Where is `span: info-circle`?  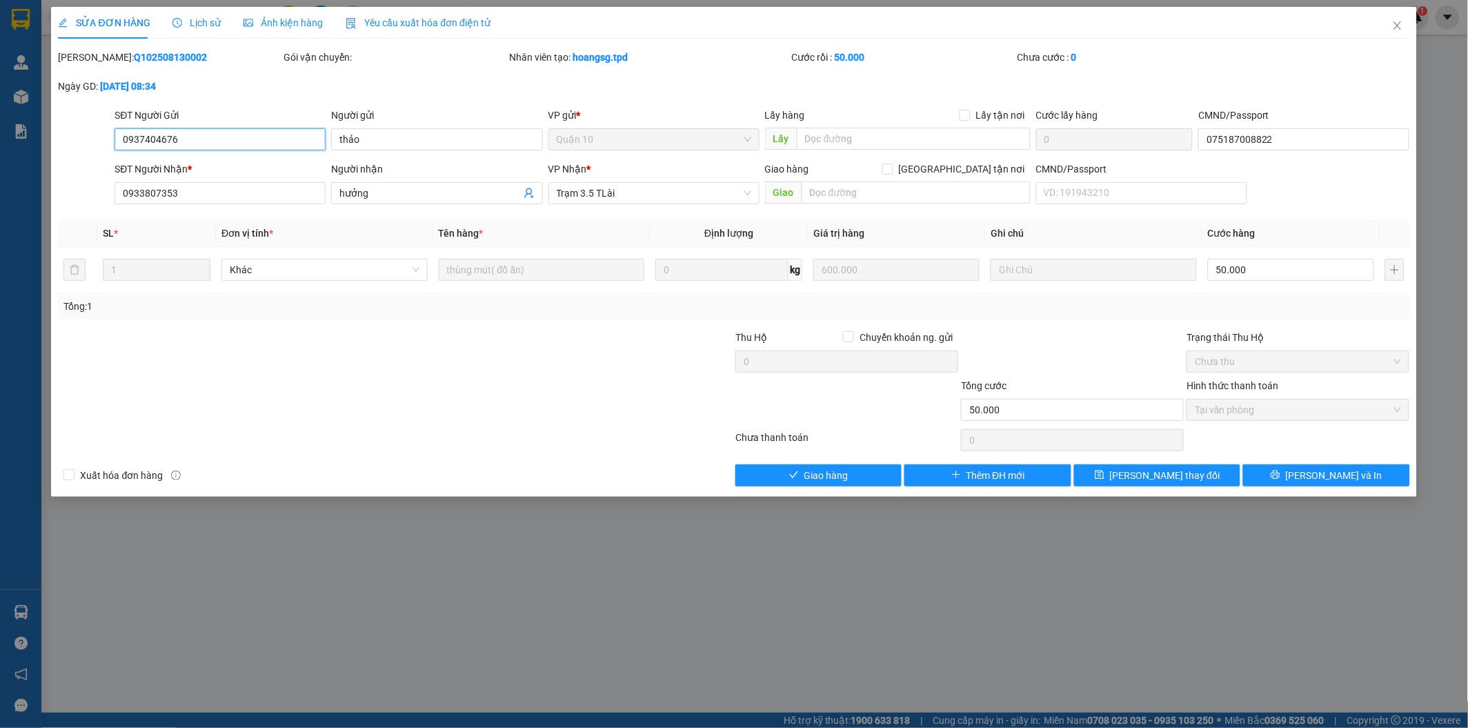 span: info-circle is located at coordinates (176, 475).